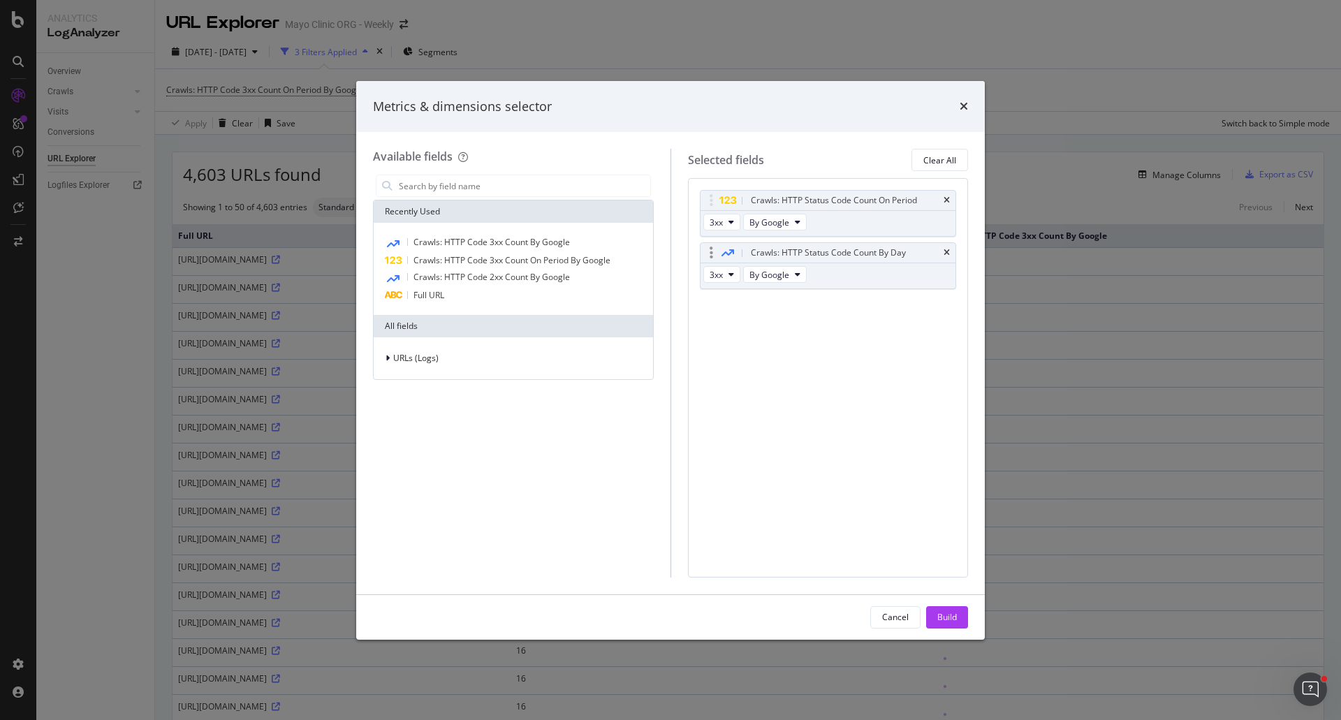 The height and width of the screenshot is (720, 1341). I want to click on div: Cancel, so click(895, 617).